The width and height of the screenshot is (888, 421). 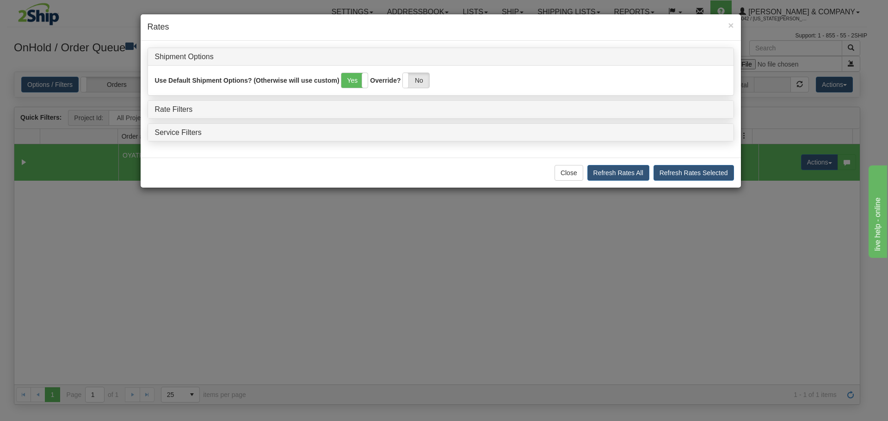 I want to click on label: Use Default Shipment Options? (Otherwise will use custom), so click(x=247, y=80).